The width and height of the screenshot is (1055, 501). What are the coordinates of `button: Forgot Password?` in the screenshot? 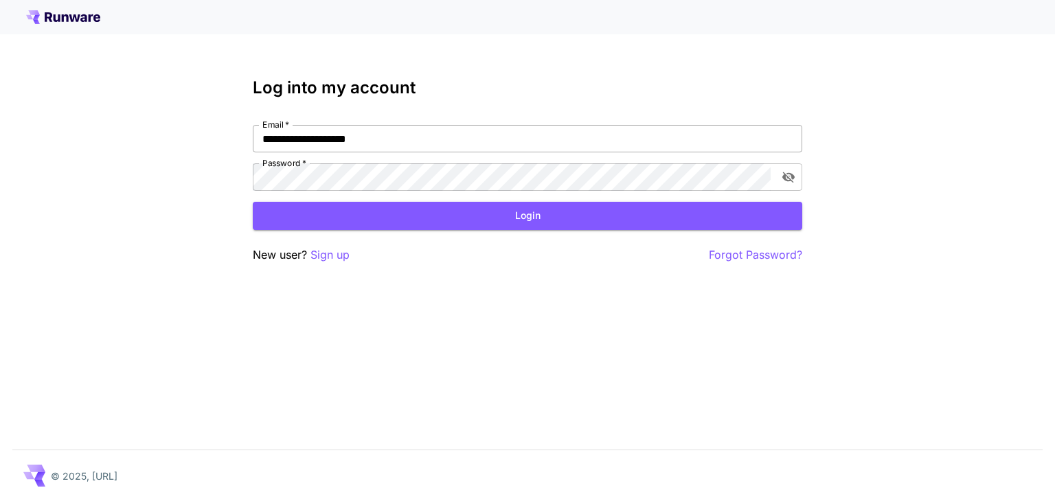 It's located at (755, 255).